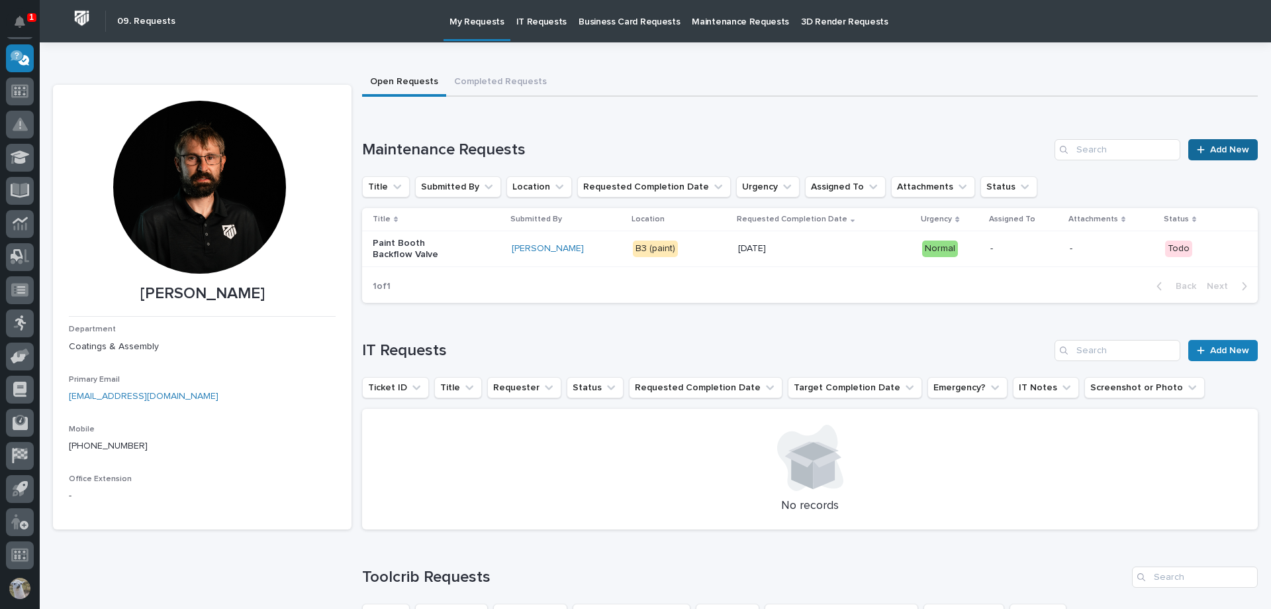 The height and width of the screenshot is (609, 1271). What do you see at coordinates (524, 387) in the screenshot?
I see `button: Requester` at bounding box center [524, 387].